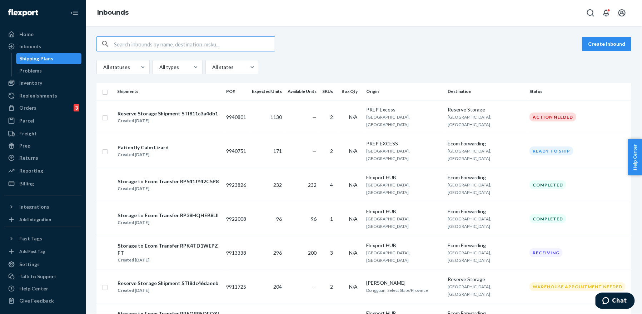 This screenshot has width=642, height=314. Describe the element at coordinates (236, 91) in the screenshot. I see `th: PO#` at that location.